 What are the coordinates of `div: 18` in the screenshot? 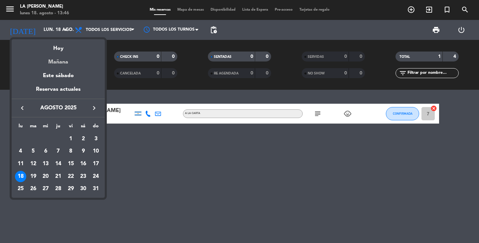 It's located at (21, 176).